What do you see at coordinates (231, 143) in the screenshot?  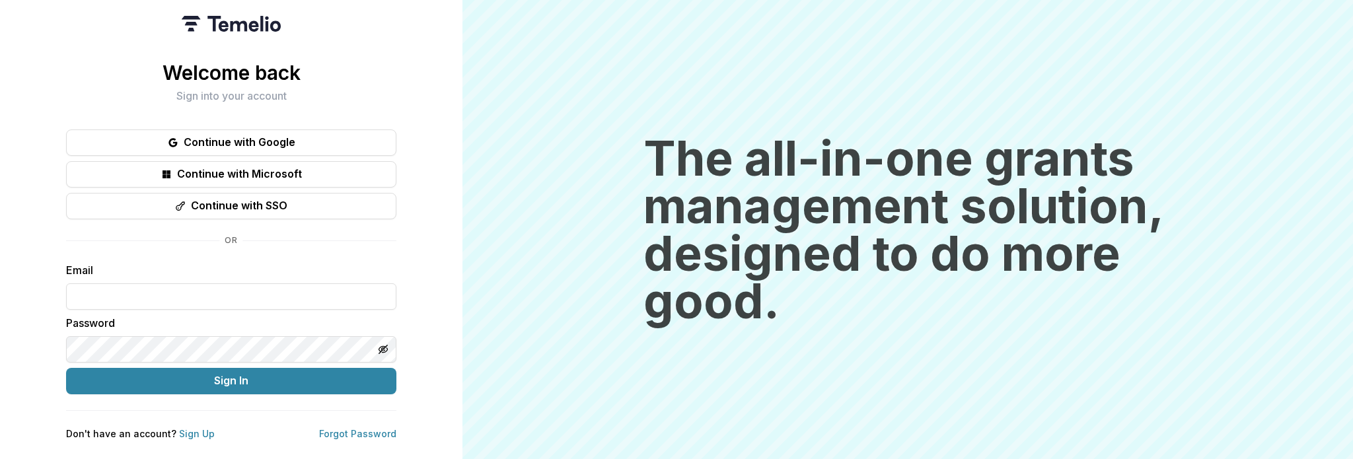 I see `button: Continue with Google` at bounding box center [231, 143].